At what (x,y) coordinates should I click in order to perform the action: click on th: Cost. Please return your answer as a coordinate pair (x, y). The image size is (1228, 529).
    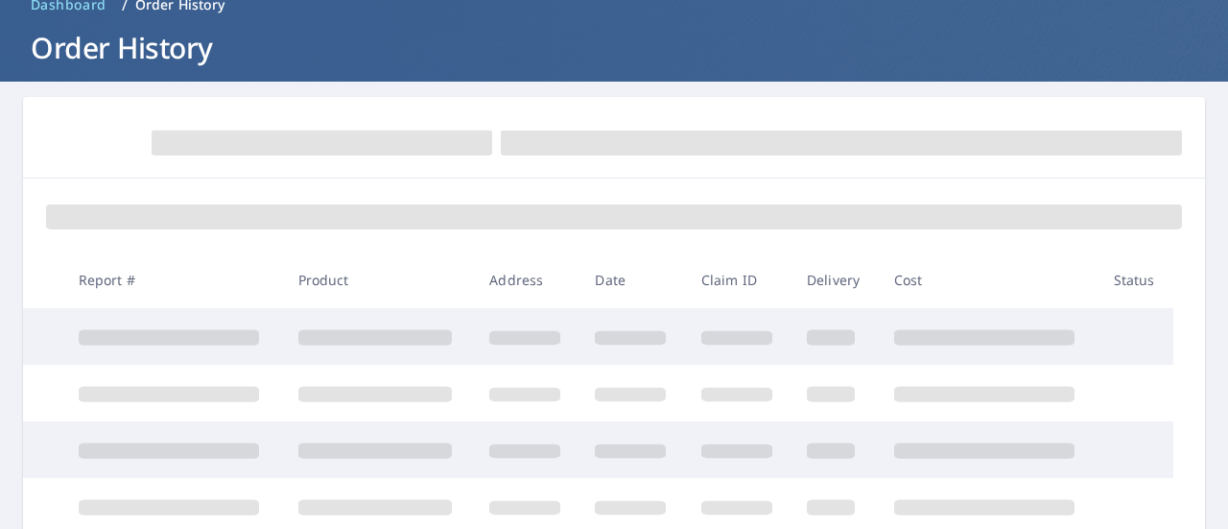
    Looking at the image, I should click on (988, 279).